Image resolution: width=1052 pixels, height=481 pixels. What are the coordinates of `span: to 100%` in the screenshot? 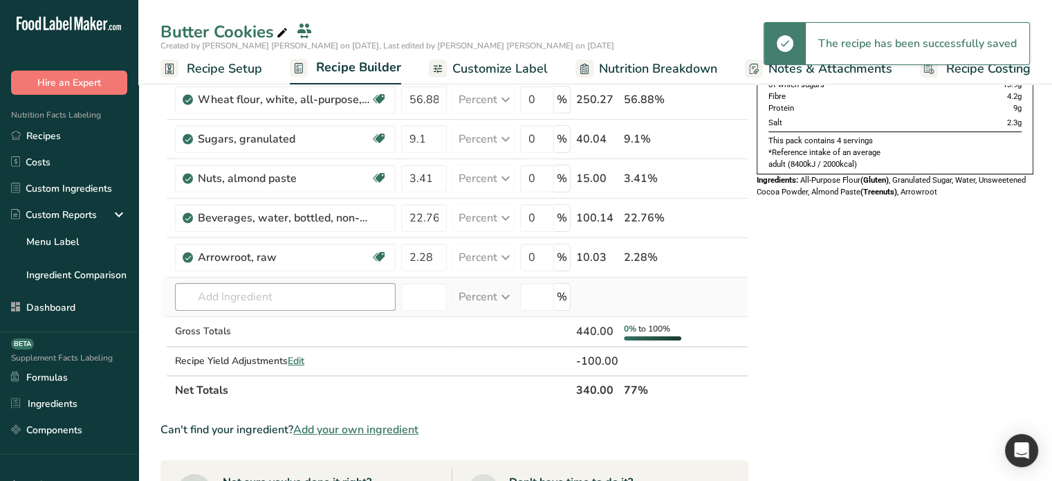 It's located at (654, 329).